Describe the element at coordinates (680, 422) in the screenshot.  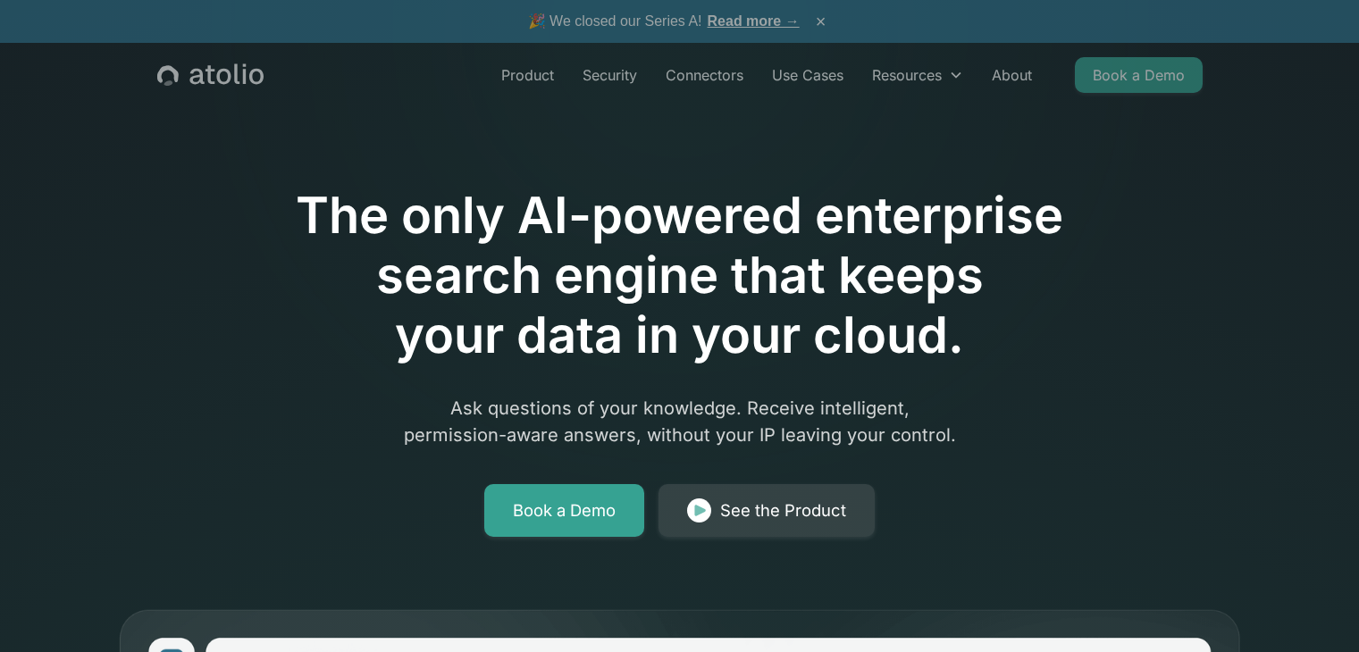
I see `p: Ask questions of your knowledge. Receive intelligent, permission-aware answers, without your IP l...` at that location.